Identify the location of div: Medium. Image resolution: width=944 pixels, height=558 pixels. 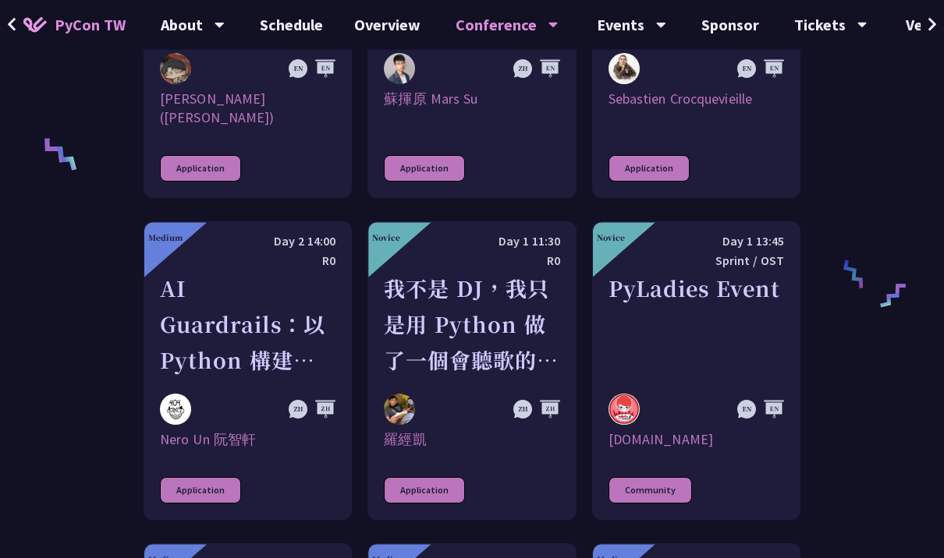
(165, 238).